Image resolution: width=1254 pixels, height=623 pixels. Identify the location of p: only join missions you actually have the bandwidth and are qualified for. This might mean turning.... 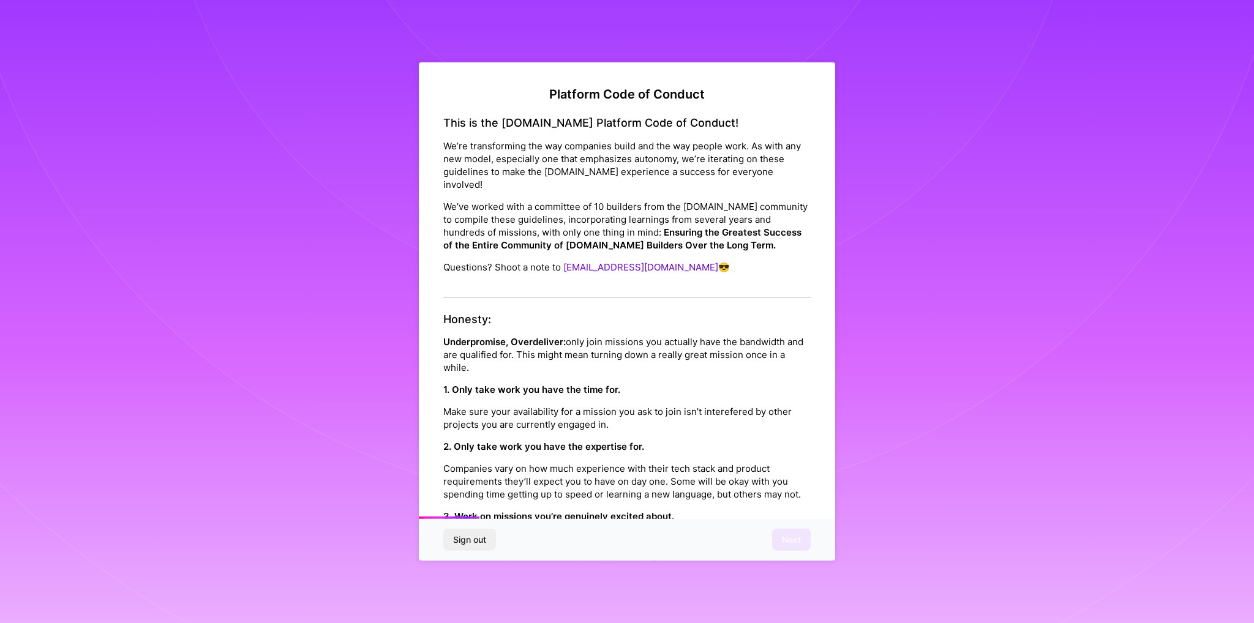
(627, 355).